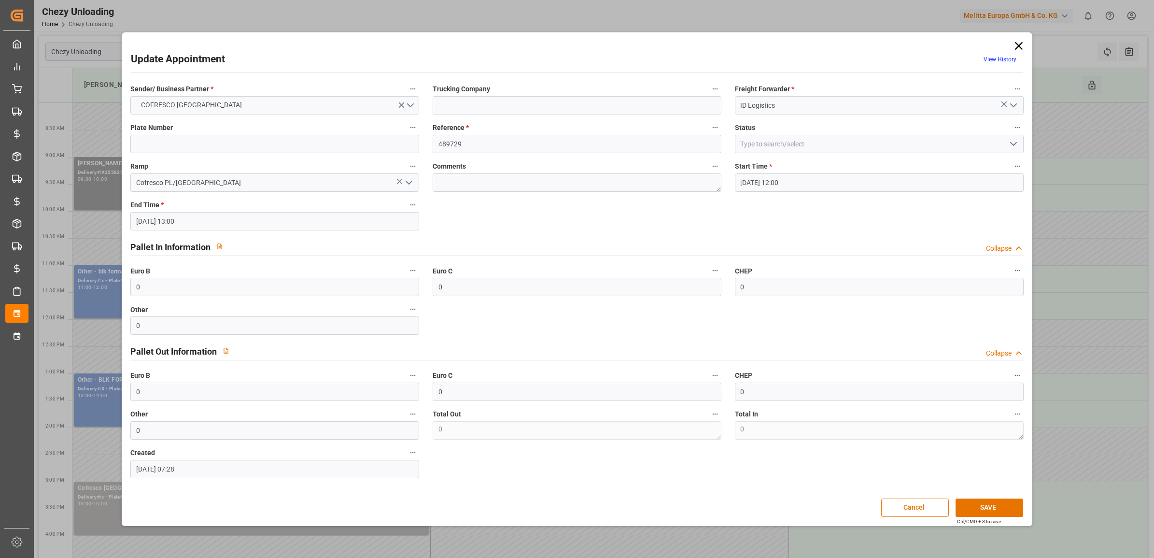 The height and width of the screenshot is (558, 1154). What do you see at coordinates (1018, 128) in the screenshot?
I see `button: Status` at bounding box center [1018, 128].